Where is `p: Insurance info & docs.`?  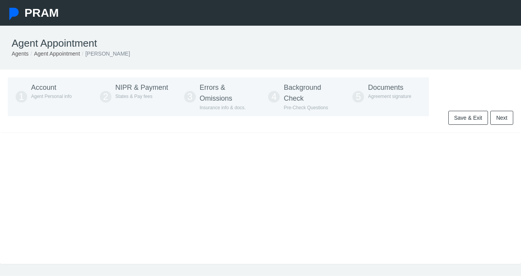 p: Insurance info & docs. is located at coordinates (226, 108).